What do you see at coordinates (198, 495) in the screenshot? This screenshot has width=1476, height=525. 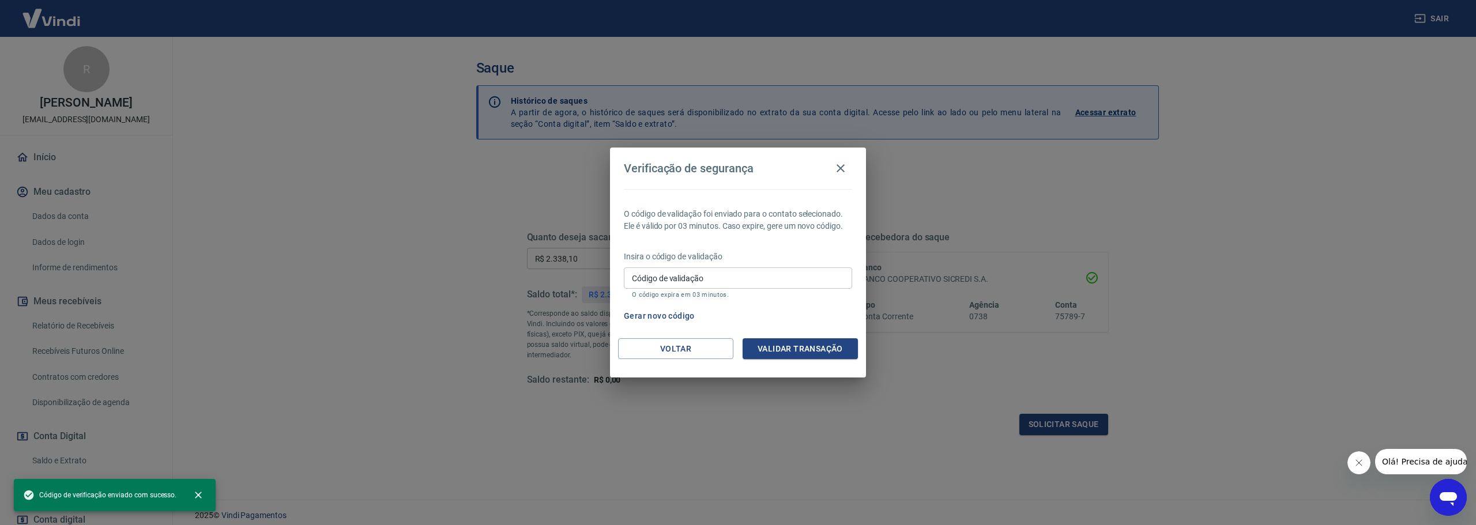 I see `button: close` at bounding box center [198, 495].